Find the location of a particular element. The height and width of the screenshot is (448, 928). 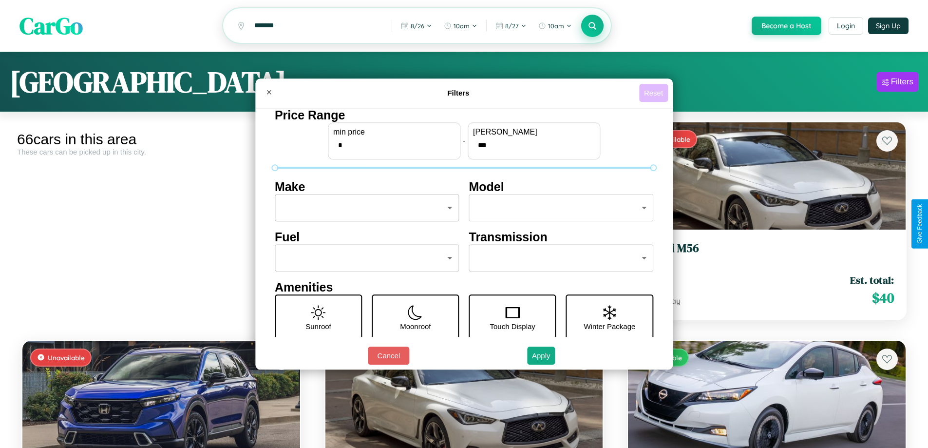

button: 8/27 is located at coordinates (511, 26).